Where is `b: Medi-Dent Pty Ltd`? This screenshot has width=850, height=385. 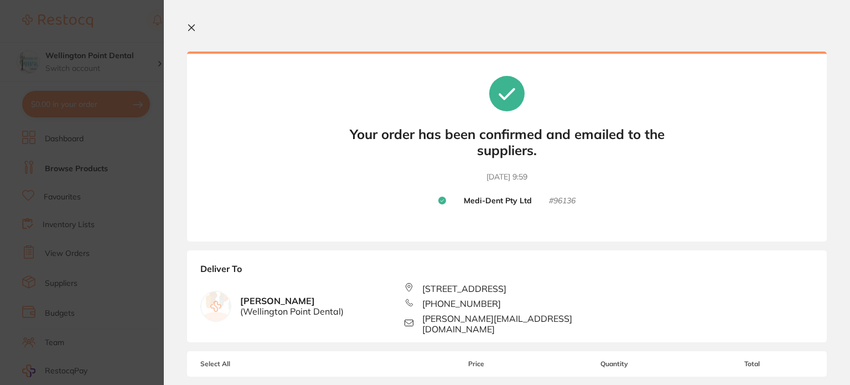
b: Medi-Dent Pty Ltd is located at coordinates (497, 201).